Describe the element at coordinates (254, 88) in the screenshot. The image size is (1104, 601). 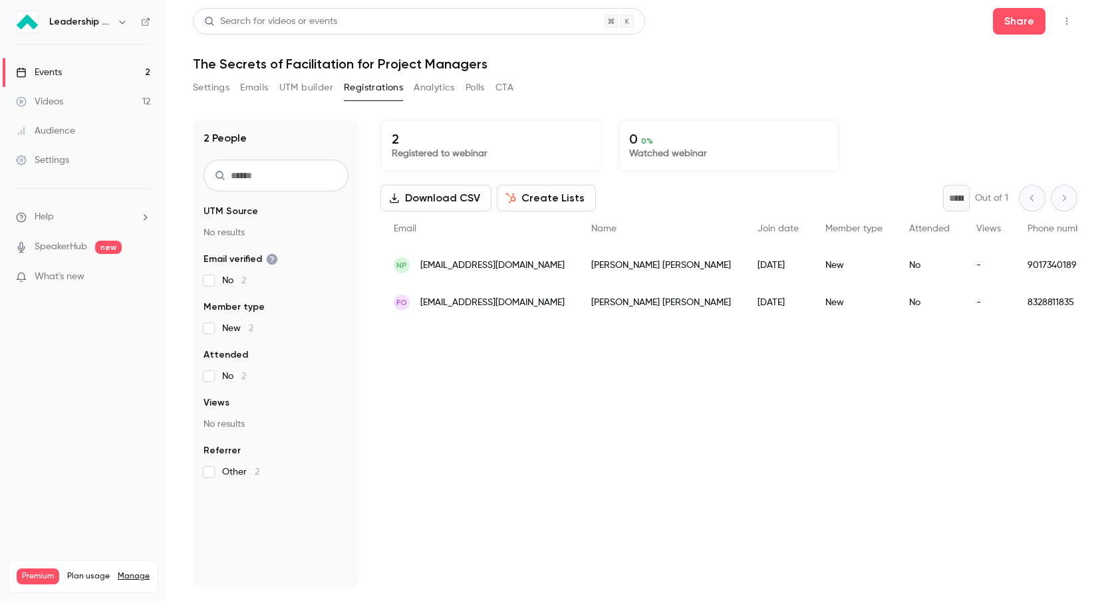
I see `button: Emails` at that location.